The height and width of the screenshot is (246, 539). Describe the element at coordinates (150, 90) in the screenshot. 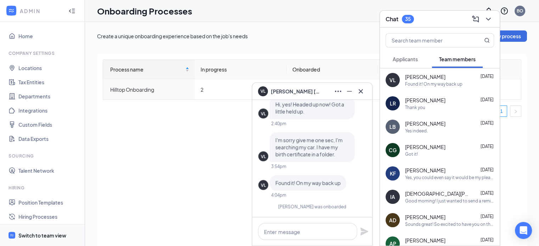

I see `div: Hilltop Onboarding` at that location.